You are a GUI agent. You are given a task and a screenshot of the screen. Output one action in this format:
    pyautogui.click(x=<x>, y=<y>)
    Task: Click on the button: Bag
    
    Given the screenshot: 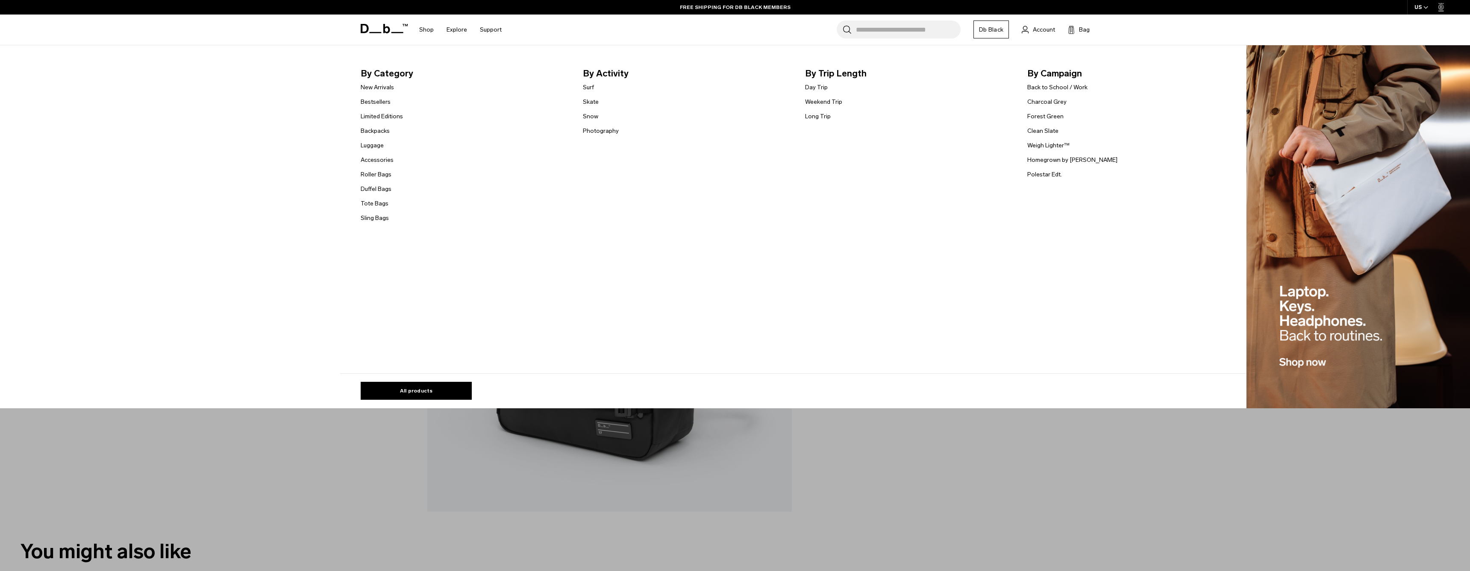 What is the action you would take?
    pyautogui.click(x=1078, y=29)
    